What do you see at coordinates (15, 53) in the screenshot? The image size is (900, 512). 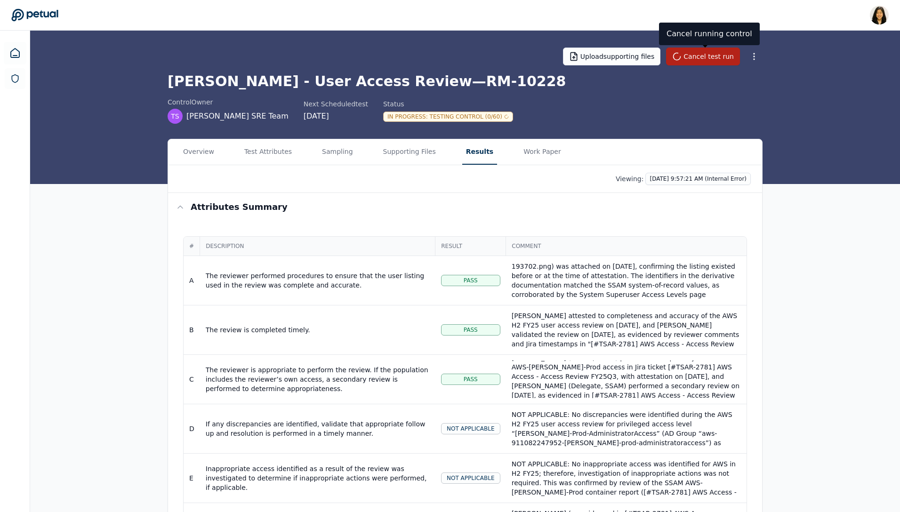 I see `a: Dashboard` at bounding box center [15, 53].